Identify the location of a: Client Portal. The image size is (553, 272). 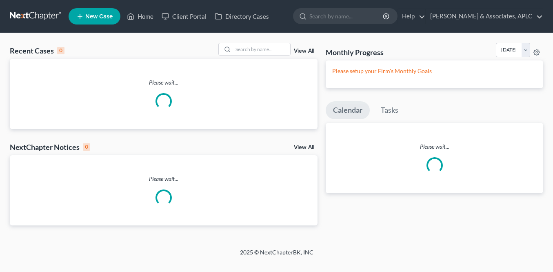
(184, 16).